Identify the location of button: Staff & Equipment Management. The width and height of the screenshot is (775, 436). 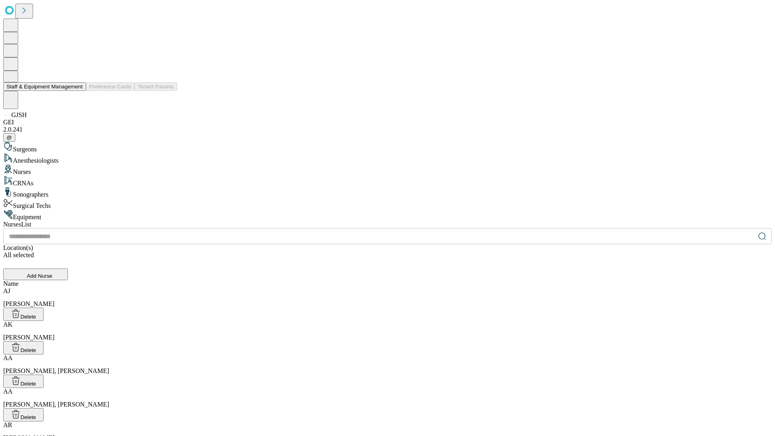
(44, 86).